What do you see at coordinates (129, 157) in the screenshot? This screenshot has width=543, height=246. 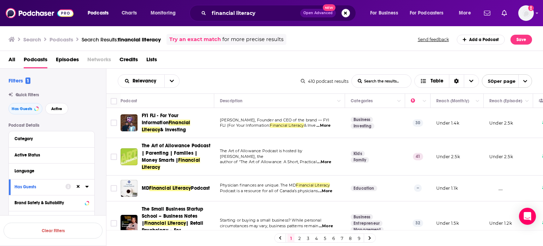 I see `a: The Art of Allowance Podcast | Parenting | Families | Money Smarts | Financial Literacy` at bounding box center [129, 157].